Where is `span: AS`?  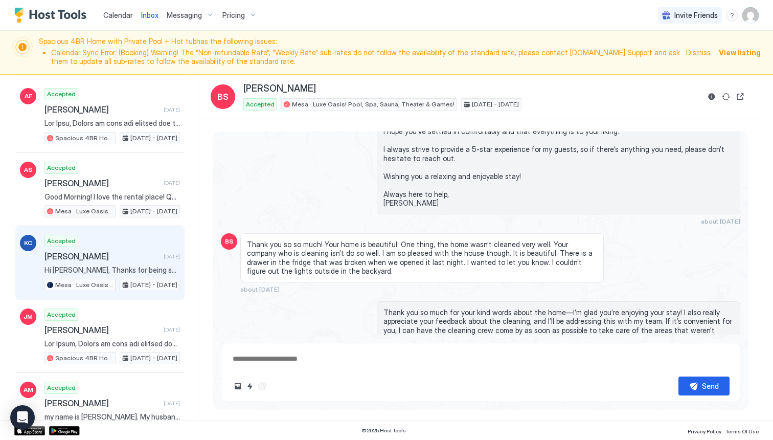 span: AS is located at coordinates (28, 170).